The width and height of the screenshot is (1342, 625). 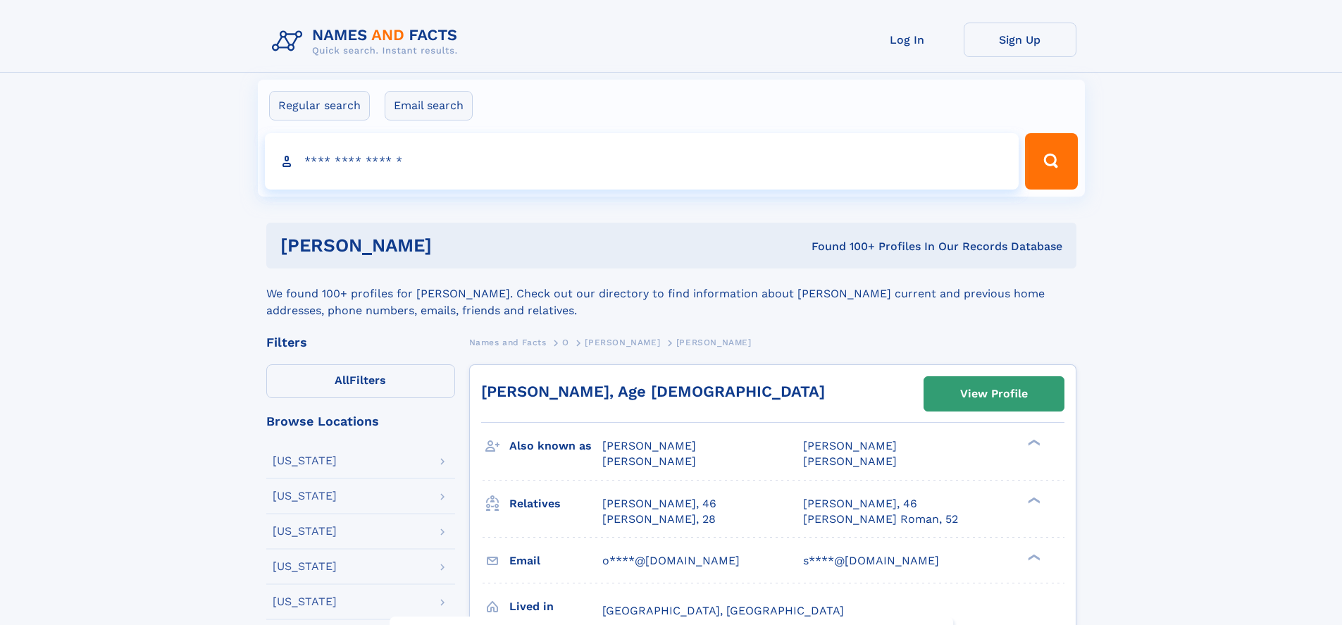 What do you see at coordinates (642, 161) in the screenshot?
I see `input: search input` at bounding box center [642, 161].